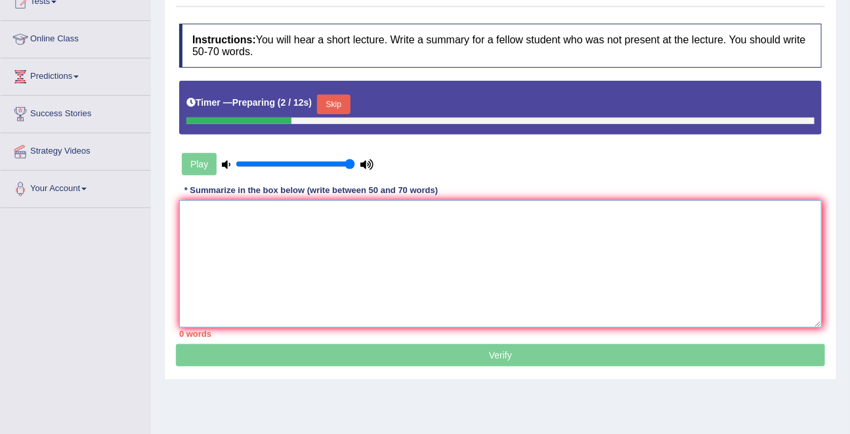 This screenshot has width=850, height=434. What do you see at coordinates (311, 190) in the screenshot?
I see `div: * Summarize in the box below (write between 50 and 70 words)` at bounding box center [311, 190].